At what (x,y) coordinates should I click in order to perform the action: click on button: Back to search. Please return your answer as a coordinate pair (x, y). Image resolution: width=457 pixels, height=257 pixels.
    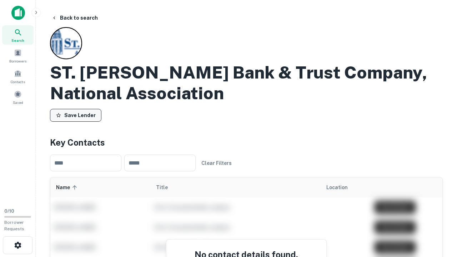
    Looking at the image, I should click on (75, 18).